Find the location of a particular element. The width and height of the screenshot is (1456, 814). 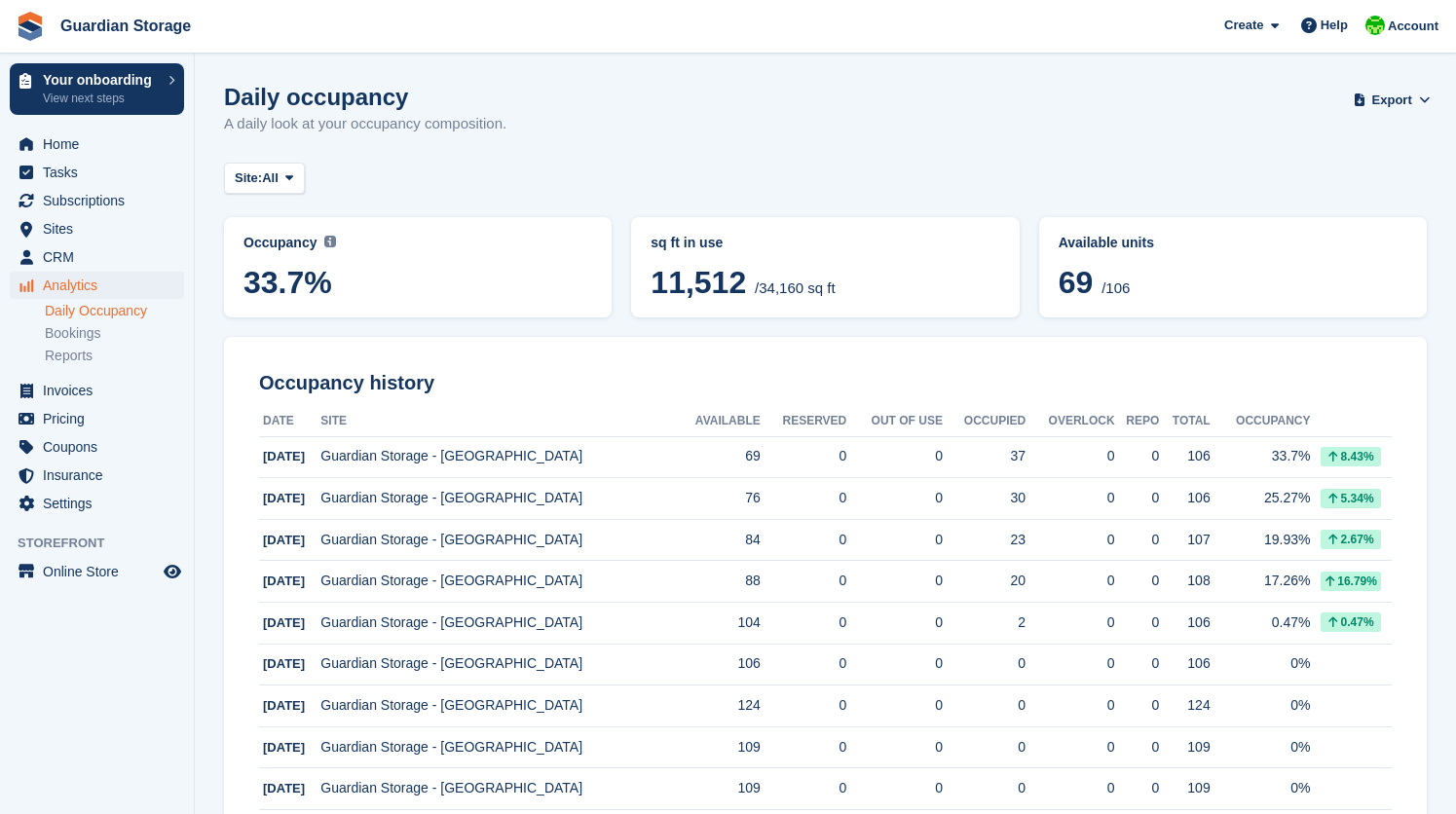

a: Your onboarding View next steps is located at coordinates (96, 89).